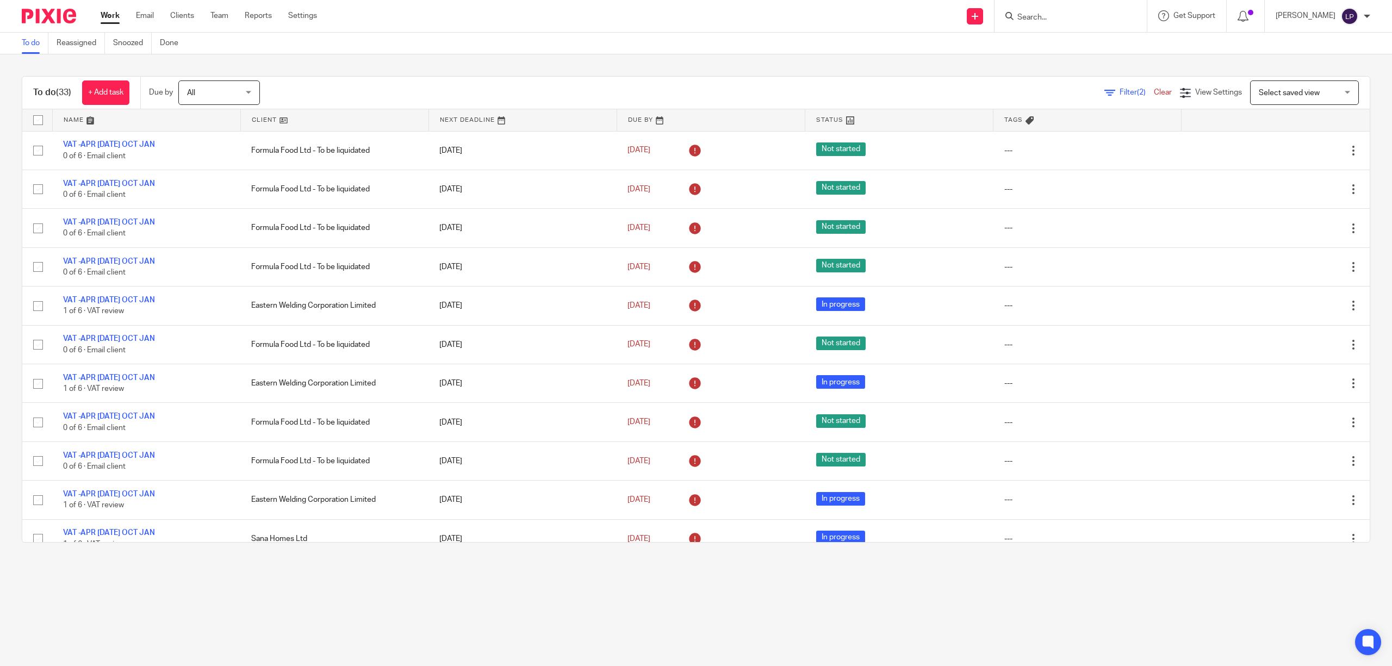 The height and width of the screenshot is (666, 1392). What do you see at coordinates (182, 16) in the screenshot?
I see `a: Clients` at bounding box center [182, 16].